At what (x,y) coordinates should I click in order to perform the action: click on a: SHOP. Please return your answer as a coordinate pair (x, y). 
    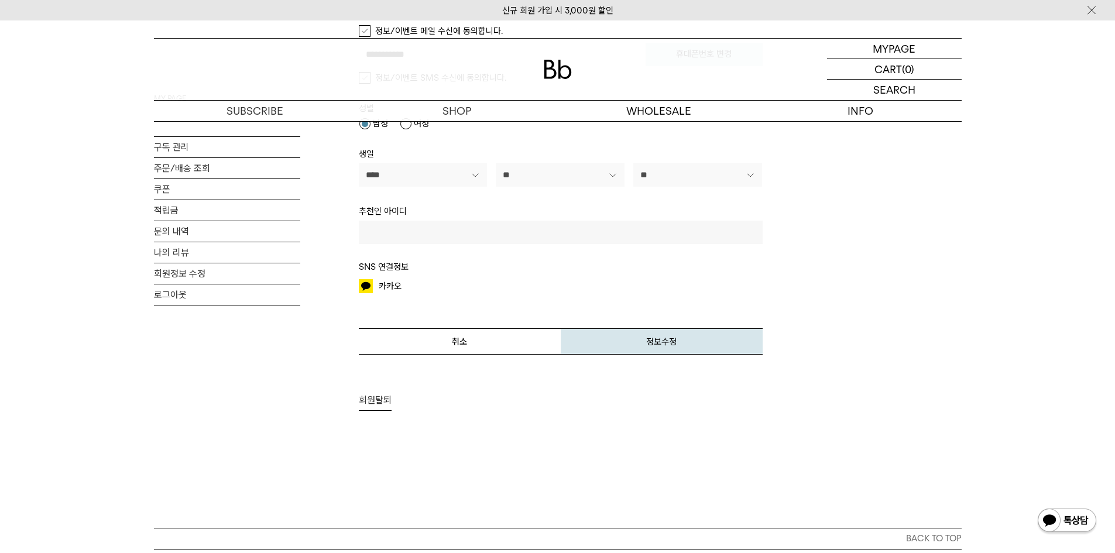
    Looking at the image, I should click on (457, 111).